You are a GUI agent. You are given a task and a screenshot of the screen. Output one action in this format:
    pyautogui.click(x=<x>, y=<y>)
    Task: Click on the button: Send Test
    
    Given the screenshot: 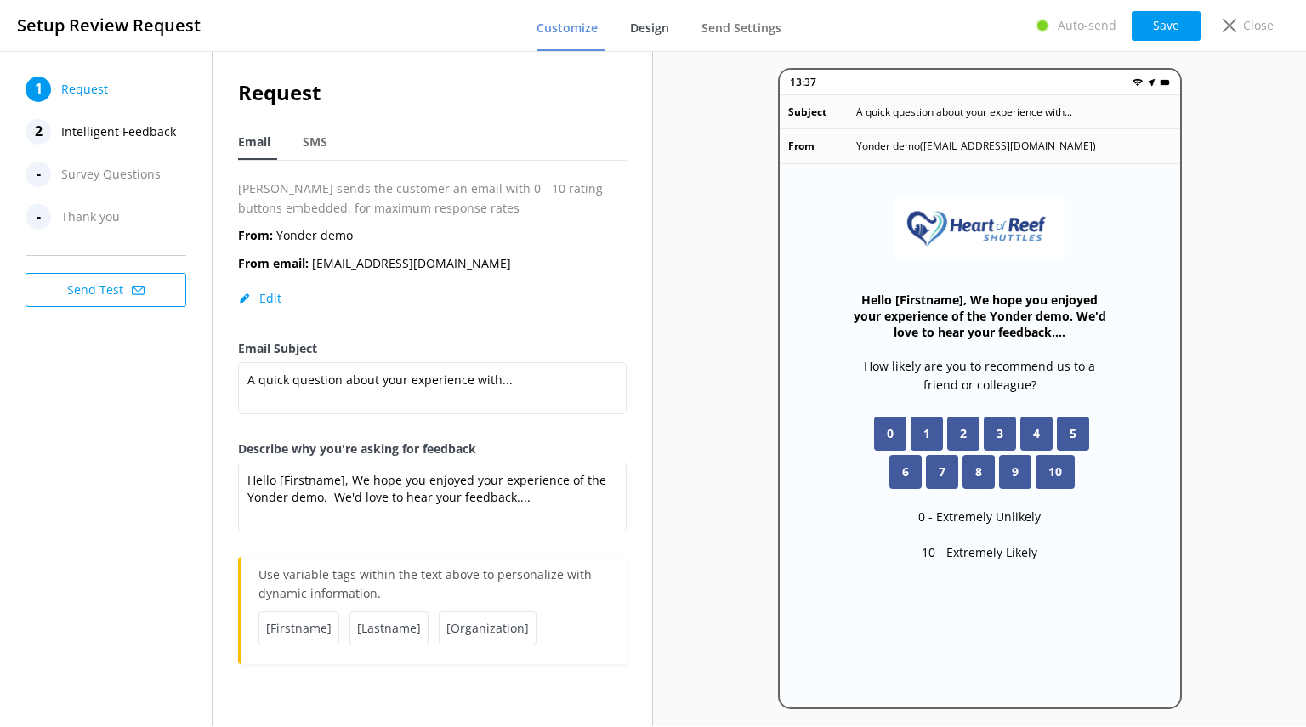 What is the action you would take?
    pyautogui.click(x=105, y=290)
    